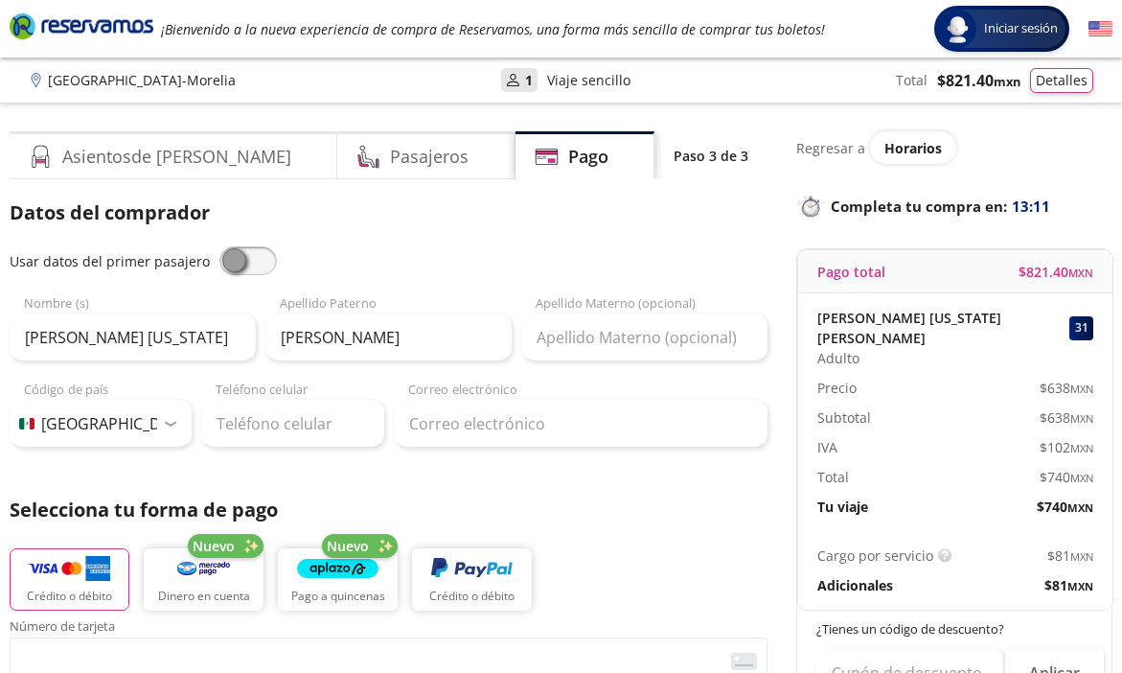  I want to click on span: Usar datos del primer pasajero, so click(109, 261).